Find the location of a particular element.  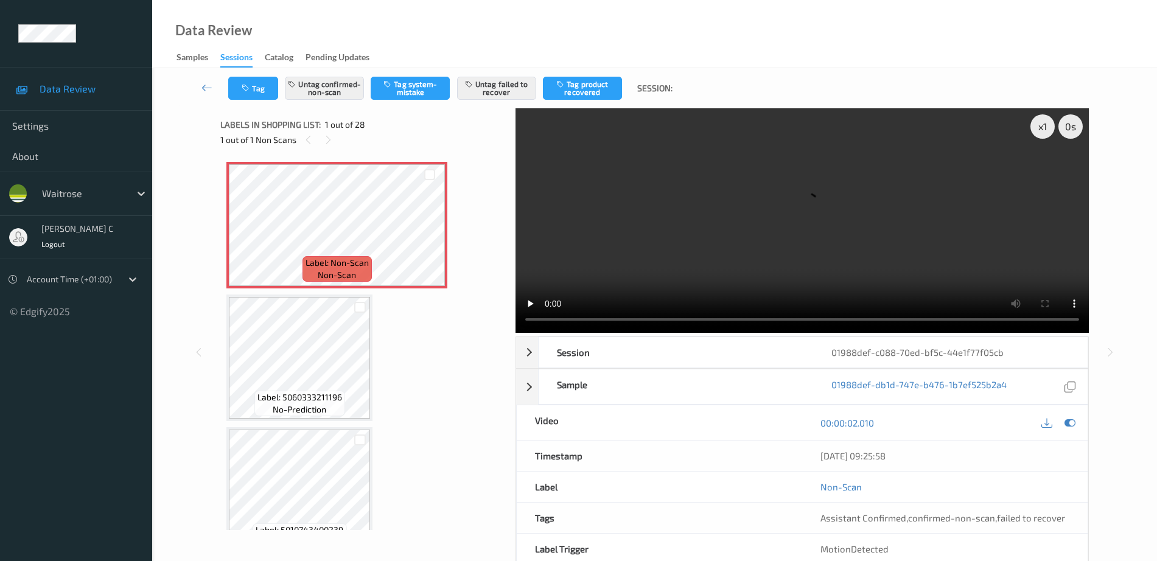

a: Non-Scan is located at coordinates (841, 487).